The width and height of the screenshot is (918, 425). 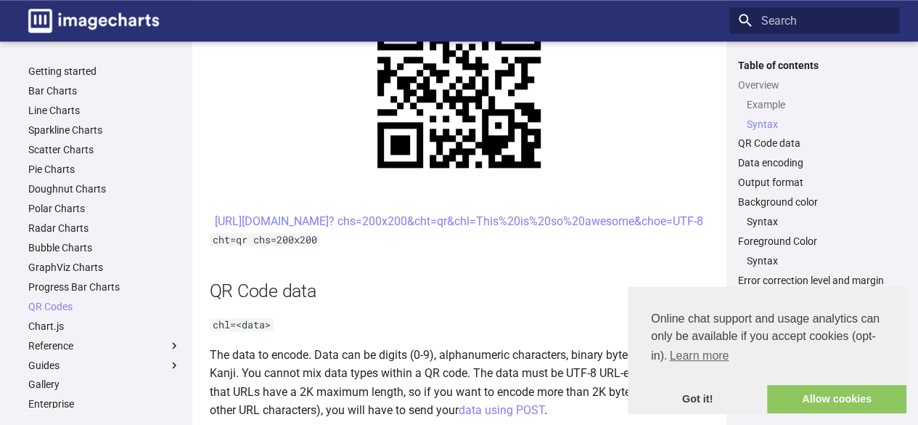 What do you see at coordinates (819, 105) in the screenshot?
I see `a: Example` at bounding box center [819, 105].